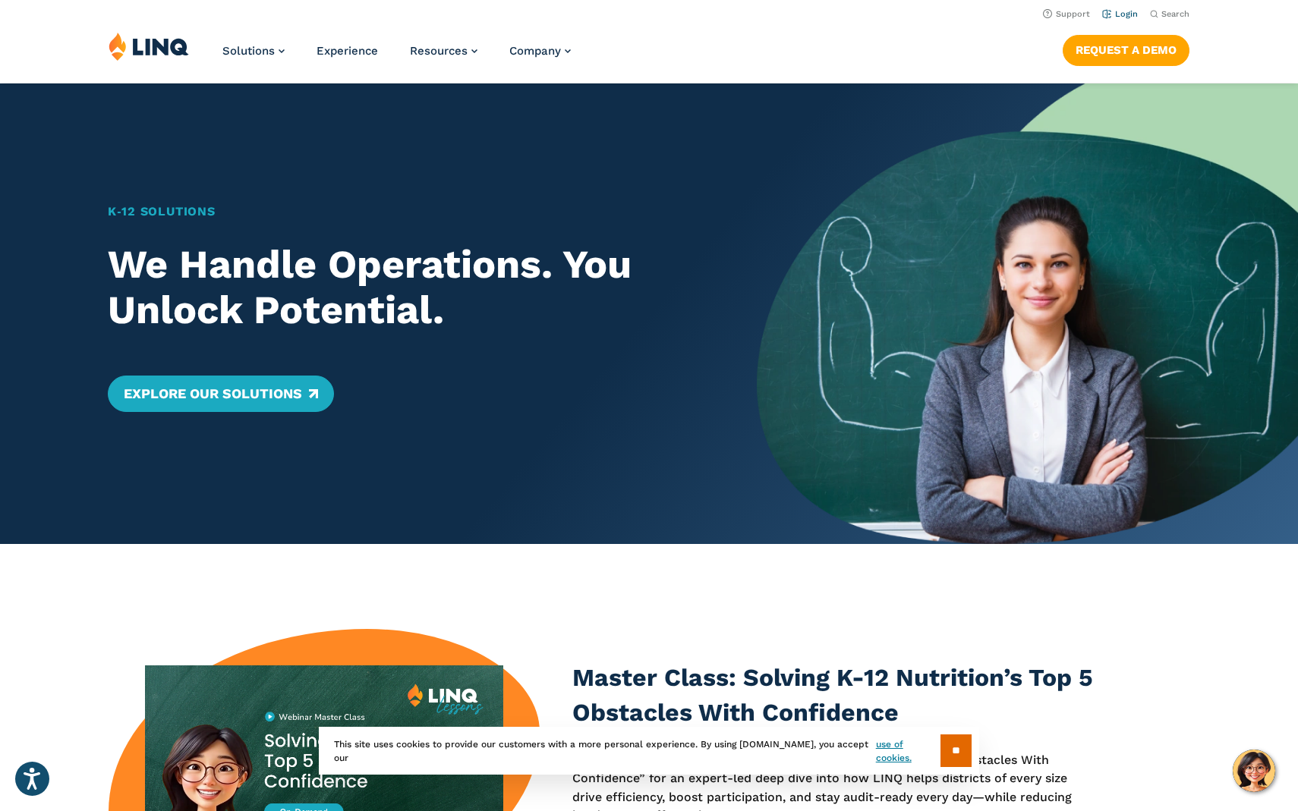  Describe the element at coordinates (908, 751) in the screenshot. I see `a: use of cookies.` at that location.